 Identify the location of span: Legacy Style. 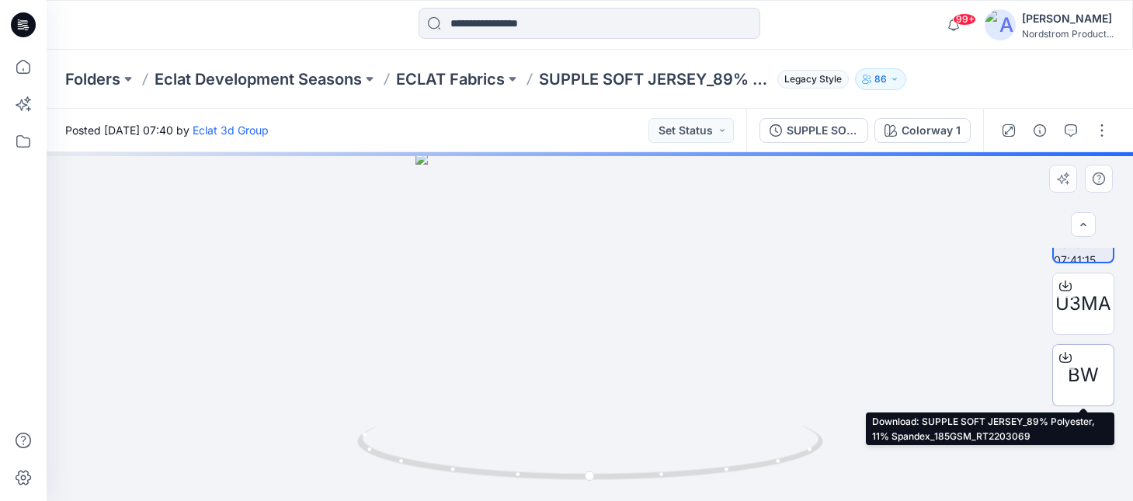
(813, 79).